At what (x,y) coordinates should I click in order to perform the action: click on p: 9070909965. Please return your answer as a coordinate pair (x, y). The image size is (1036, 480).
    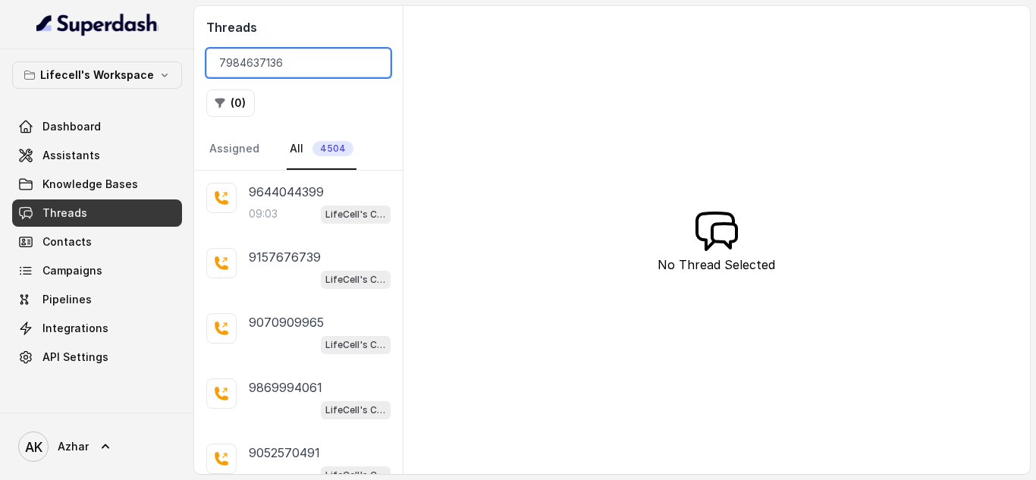
    Looking at the image, I should click on (286, 322).